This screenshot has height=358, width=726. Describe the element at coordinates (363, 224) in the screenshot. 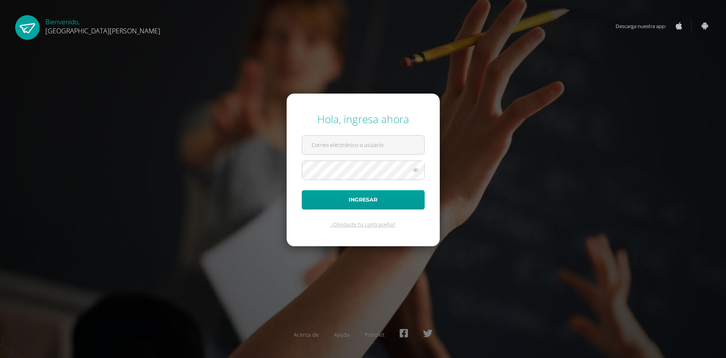

I see `a: ¿Olvidaste tu contraseña?` at that location.